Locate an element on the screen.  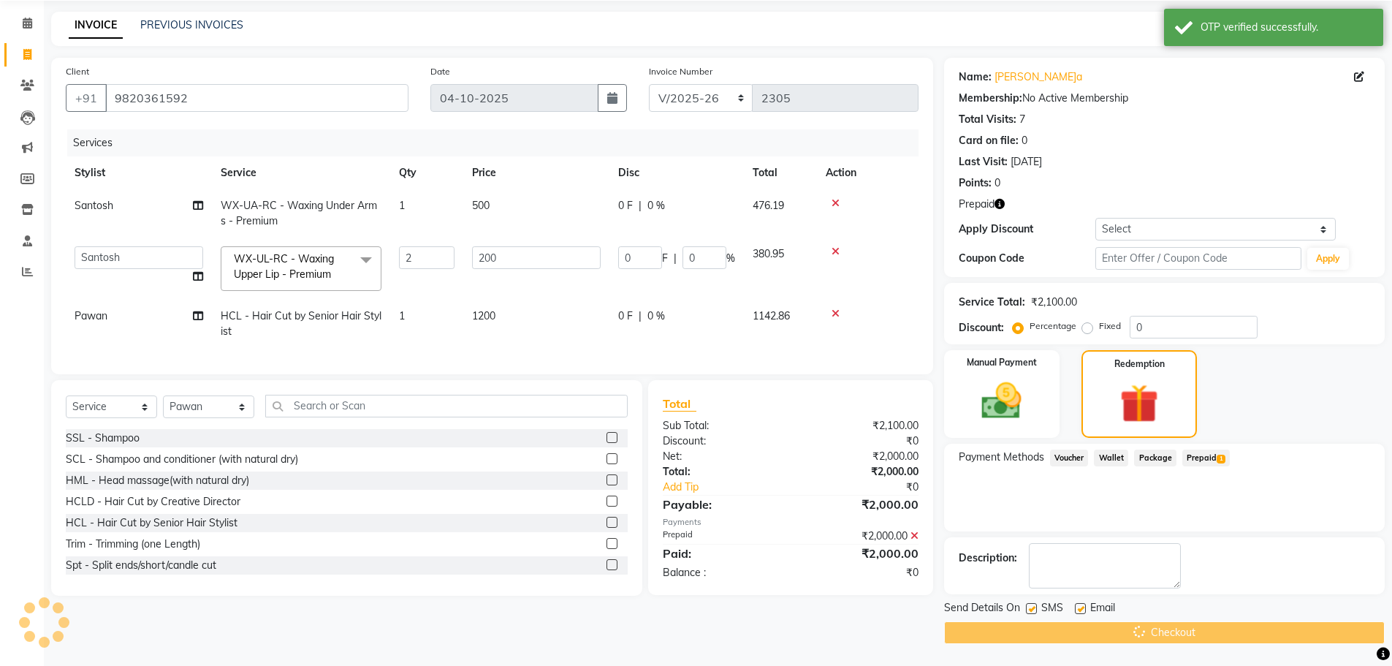
label: Redemption is located at coordinates (1140, 364).